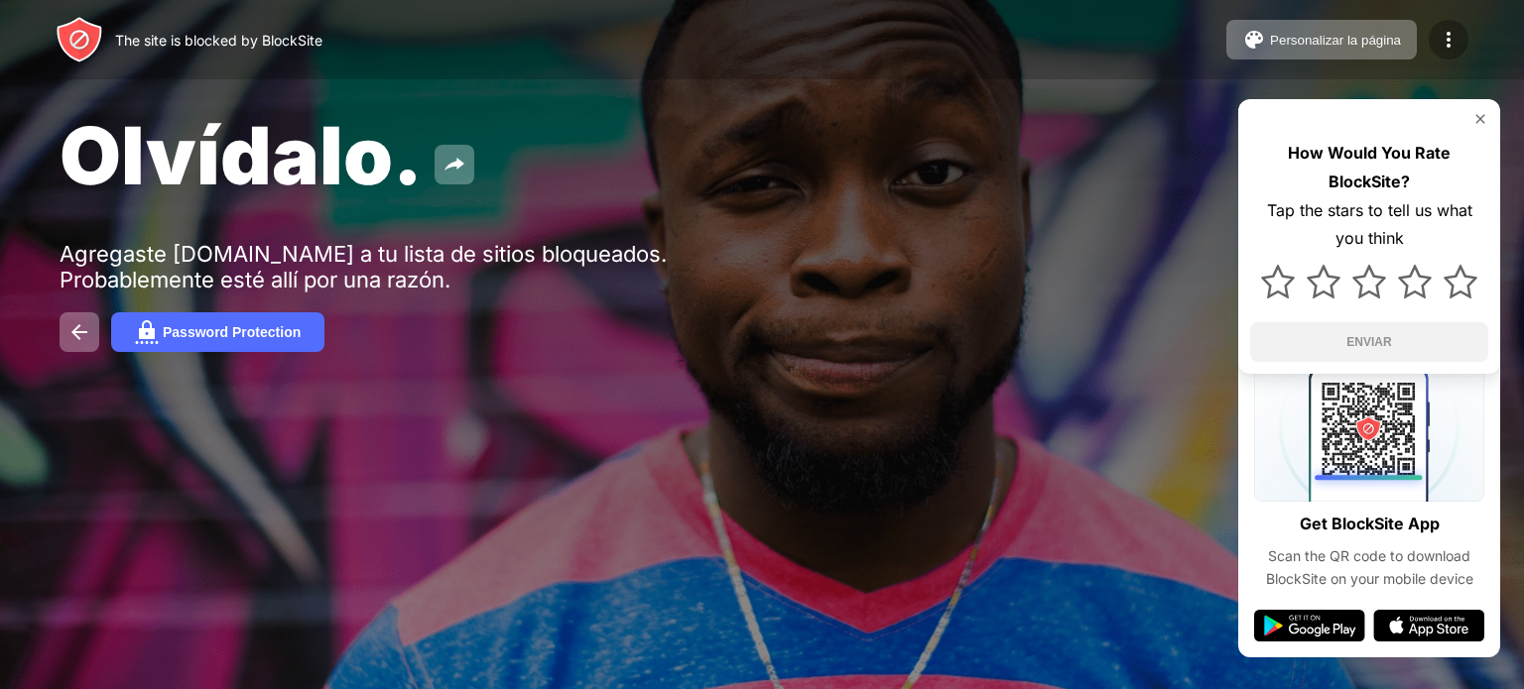  I want to click on div: Personalizar la página, so click(1335, 40).